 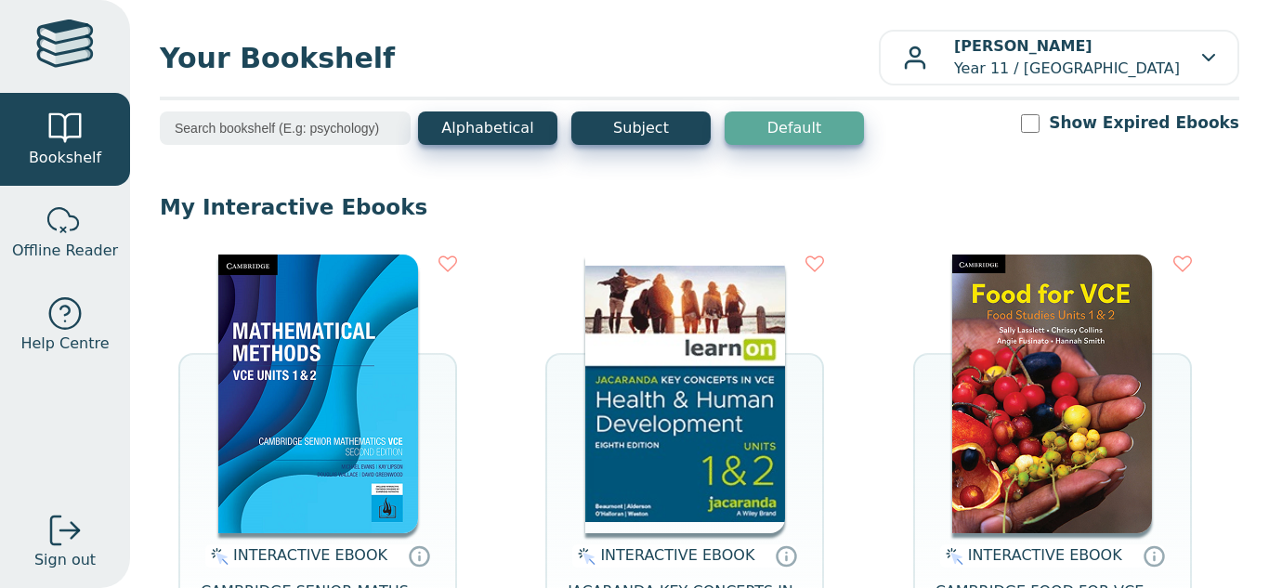 What do you see at coordinates (685, 394) in the screenshot?
I see `img: db0c0c84-88f5-4982-b677-c50e1668d4a0.jpg` at bounding box center [685, 394].